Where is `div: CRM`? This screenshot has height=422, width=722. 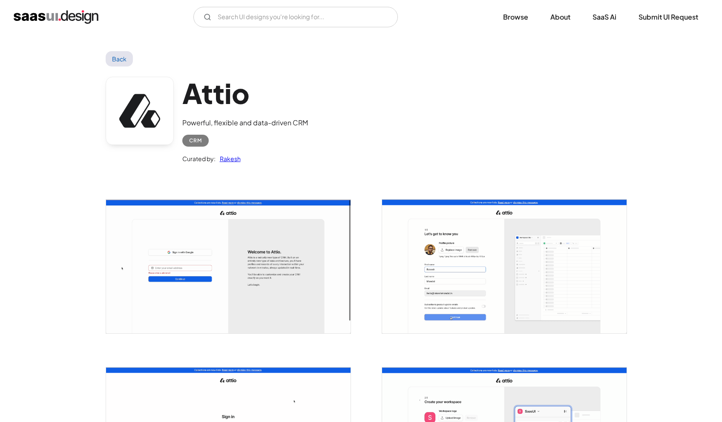
div: CRM is located at coordinates (196, 141).